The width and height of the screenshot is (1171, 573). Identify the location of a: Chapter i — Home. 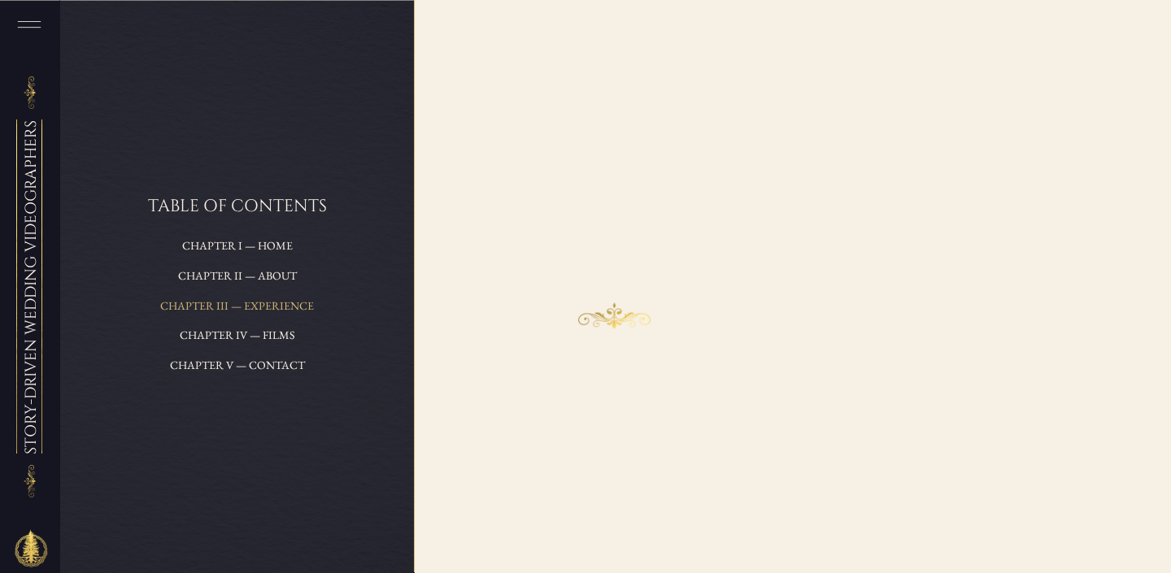
(237, 246).